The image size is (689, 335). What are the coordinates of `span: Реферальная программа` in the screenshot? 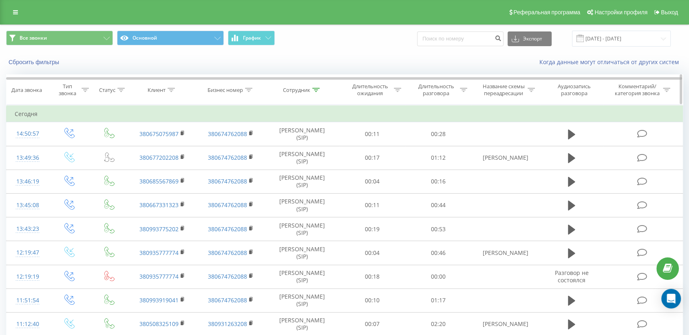 It's located at (547, 12).